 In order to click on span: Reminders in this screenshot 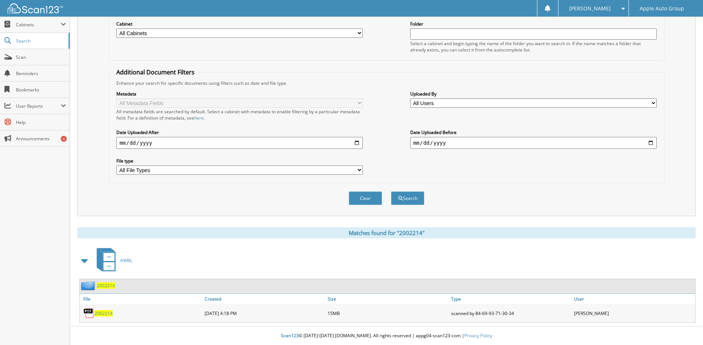, I will do `click(41, 73)`.